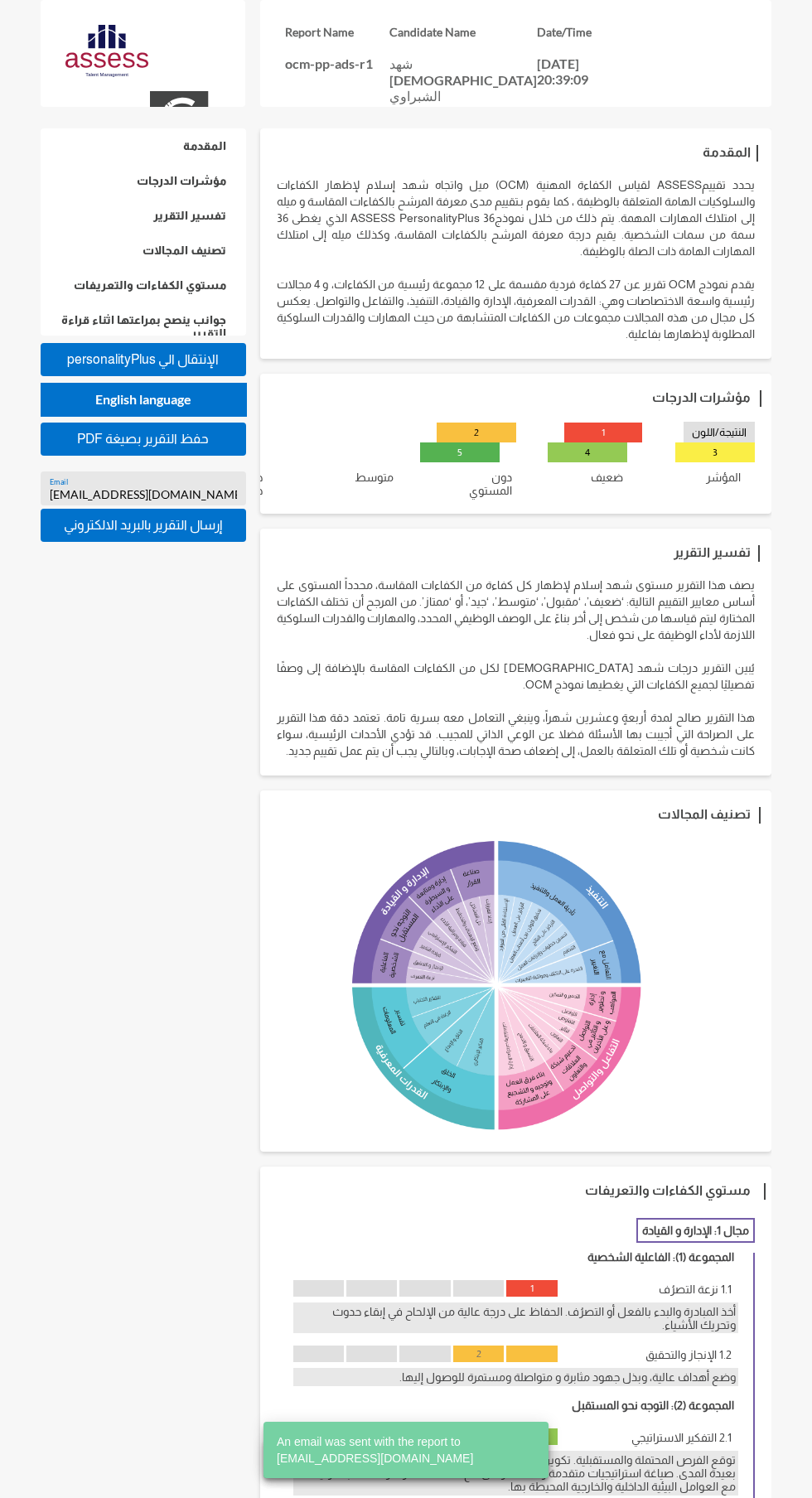 The image size is (812, 1498). I want to click on p: يحدد تقييمASSESS لقياس الكفاءة المهنية (OCM) ميل واتجاه شهد إسلام لإظهار الكفاءات والسلوكيات الها..., so click(515, 218).